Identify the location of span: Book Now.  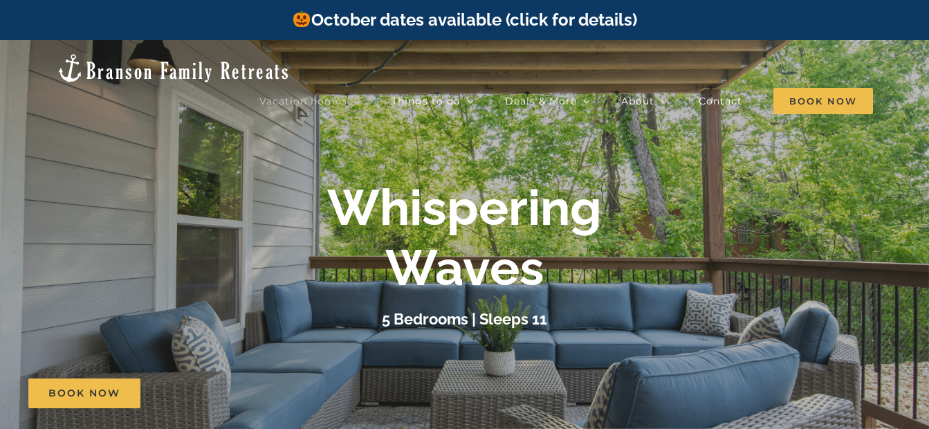
(84, 393).